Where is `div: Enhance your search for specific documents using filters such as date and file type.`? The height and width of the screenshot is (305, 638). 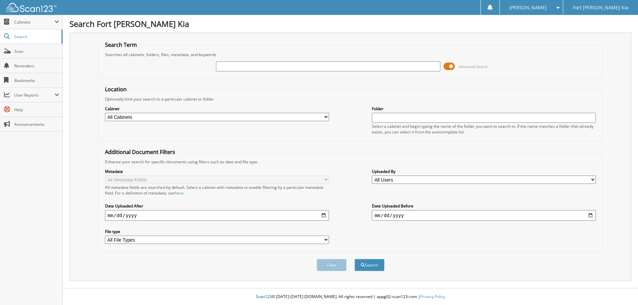
div: Enhance your search for specific documents using filters such as date and file type. is located at coordinates (351, 162).